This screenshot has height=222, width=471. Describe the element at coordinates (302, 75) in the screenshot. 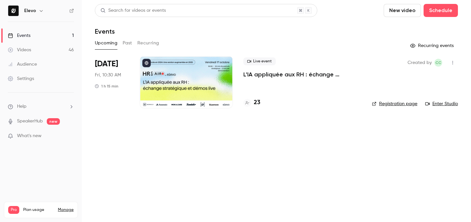

I see `p: L'IA appliquée aux RH : échange stratégique et démos live.` at that location.